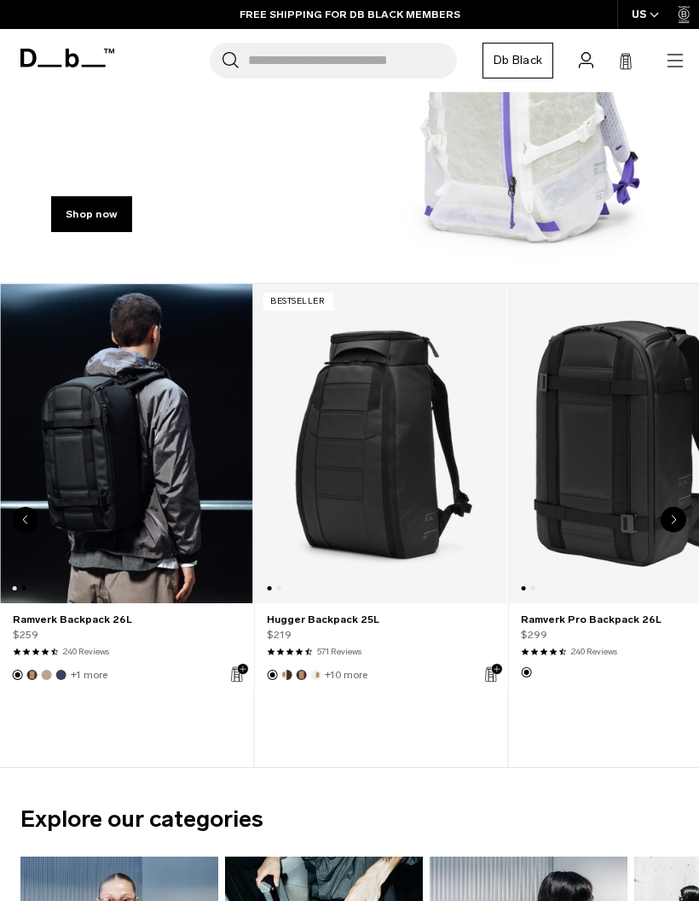 The height and width of the screenshot is (901, 699). What do you see at coordinates (518, 61) in the screenshot?
I see `a: Db Black` at bounding box center [518, 61].